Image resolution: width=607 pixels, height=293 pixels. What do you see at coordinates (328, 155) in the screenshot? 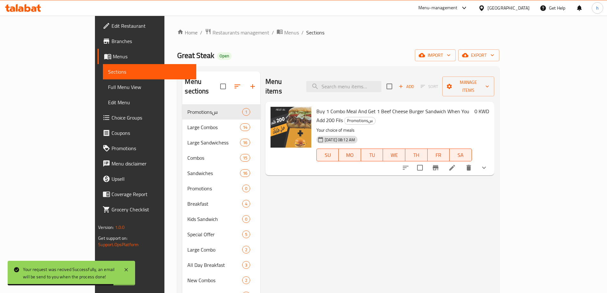
I see `span: SU` at bounding box center [328, 155].